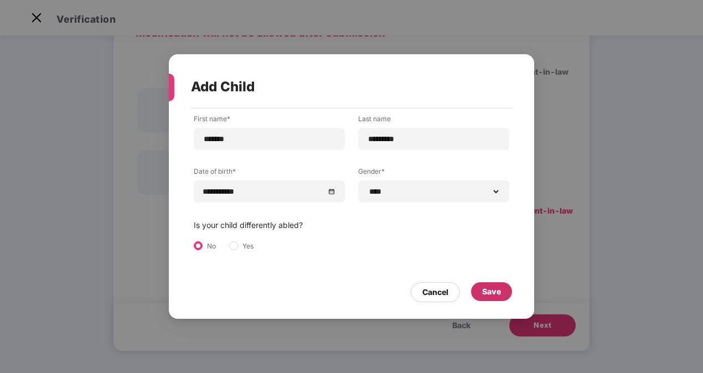 Image resolution: width=703 pixels, height=373 pixels. Describe the element at coordinates (492, 292) in the screenshot. I see `div: Save` at that location.